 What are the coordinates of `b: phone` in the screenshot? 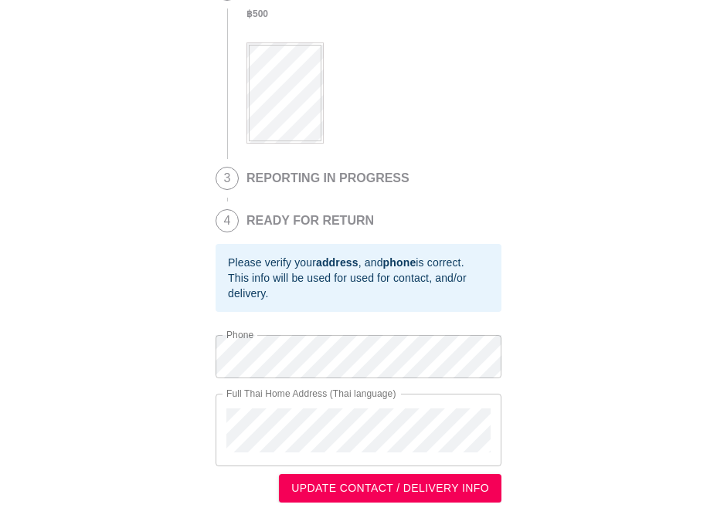 It's located at (399, 263).